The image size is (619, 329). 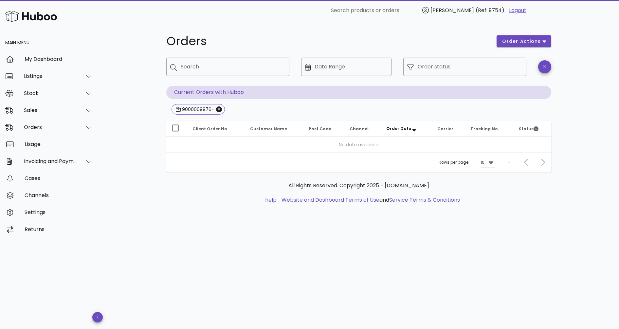 I want to click on span: Post Code, so click(x=320, y=129).